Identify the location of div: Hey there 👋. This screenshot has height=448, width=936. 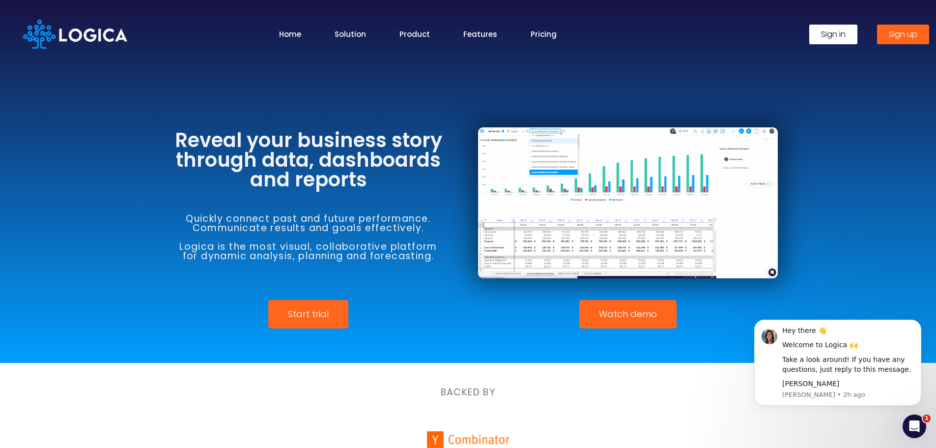
(109, 20).